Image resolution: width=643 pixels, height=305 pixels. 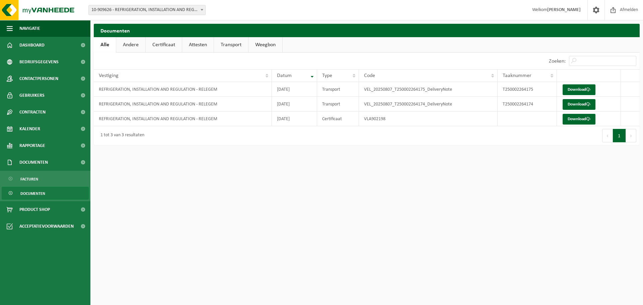 I want to click on td: T250002264174, so click(x=527, y=104).